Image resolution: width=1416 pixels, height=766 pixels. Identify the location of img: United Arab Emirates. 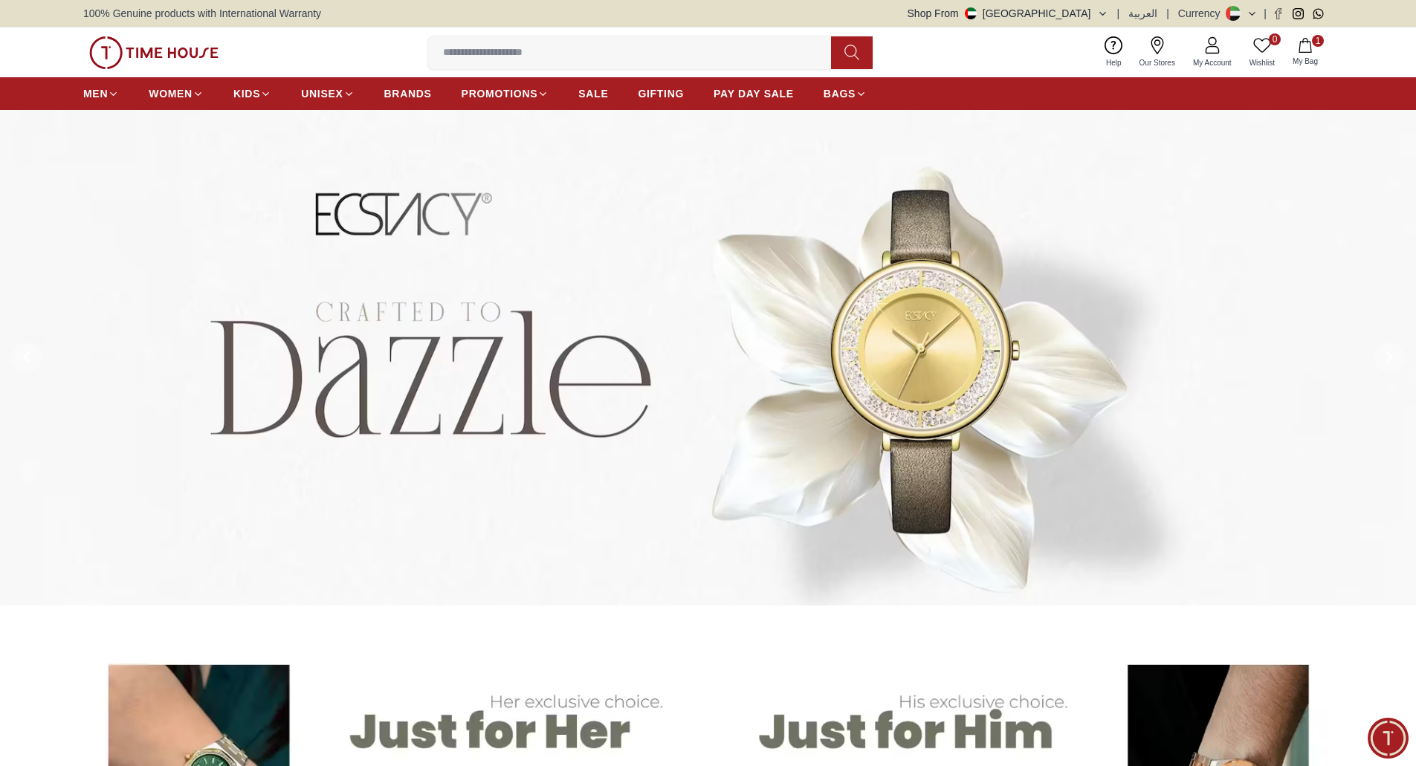
(971, 13).